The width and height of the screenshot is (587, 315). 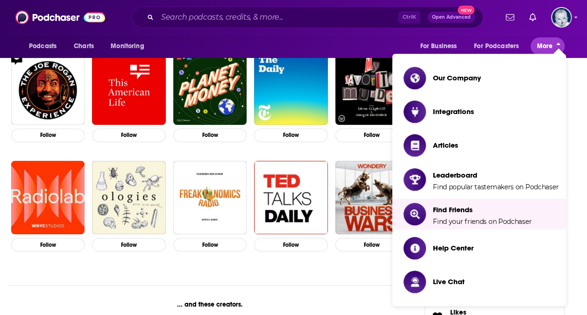 I want to click on button: Open AdvancedNew, so click(x=451, y=17).